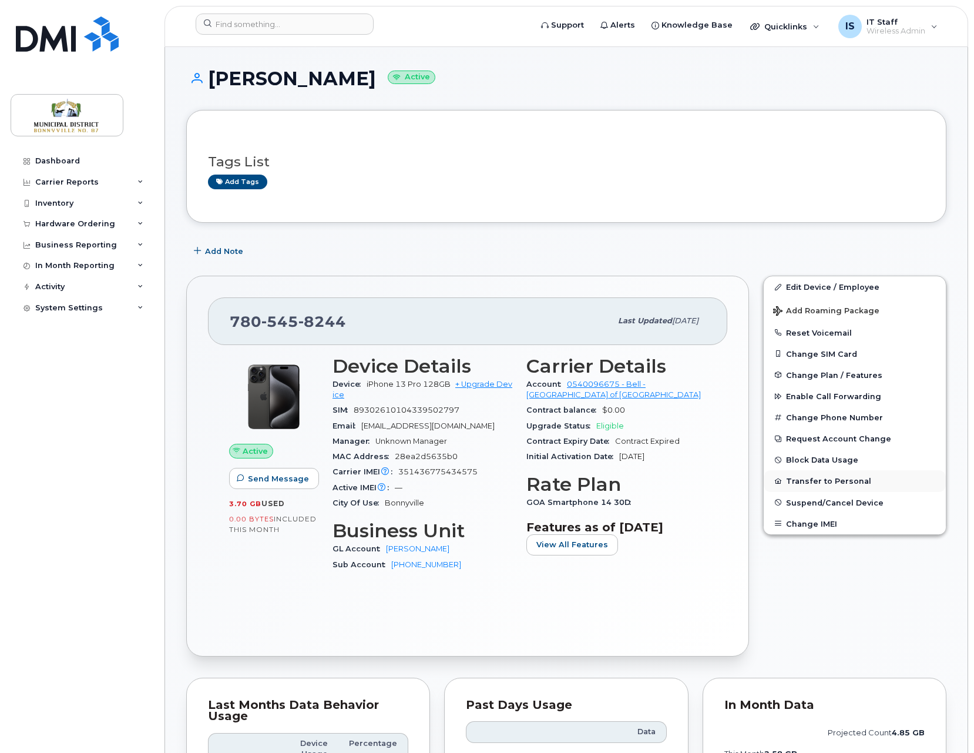 This screenshot has height=753, width=974. Describe the element at coordinates (251, 519) in the screenshot. I see `span: 0.00 Bytes` at that location.